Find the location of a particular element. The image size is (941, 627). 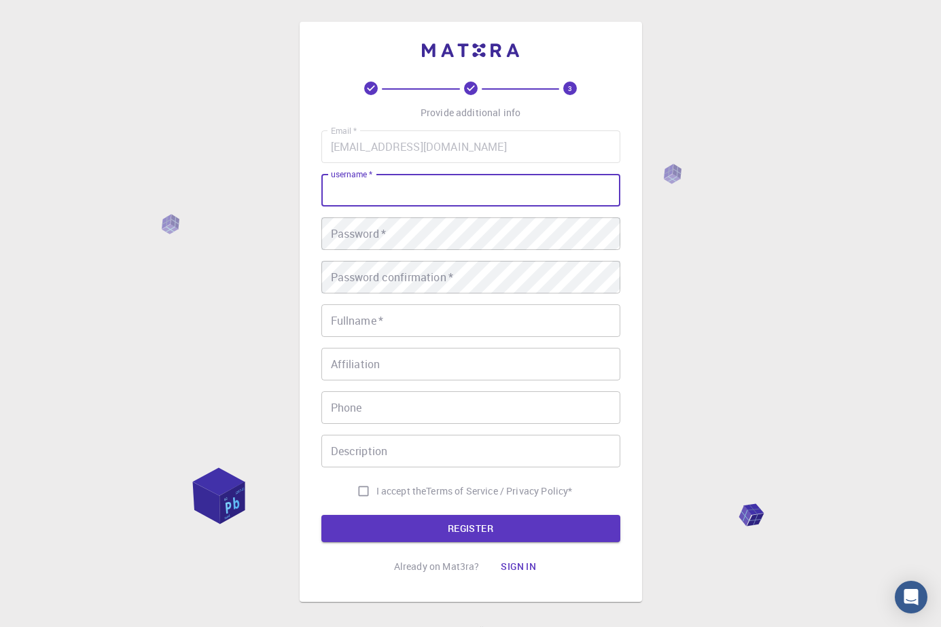

text: 3 is located at coordinates (570, 88).